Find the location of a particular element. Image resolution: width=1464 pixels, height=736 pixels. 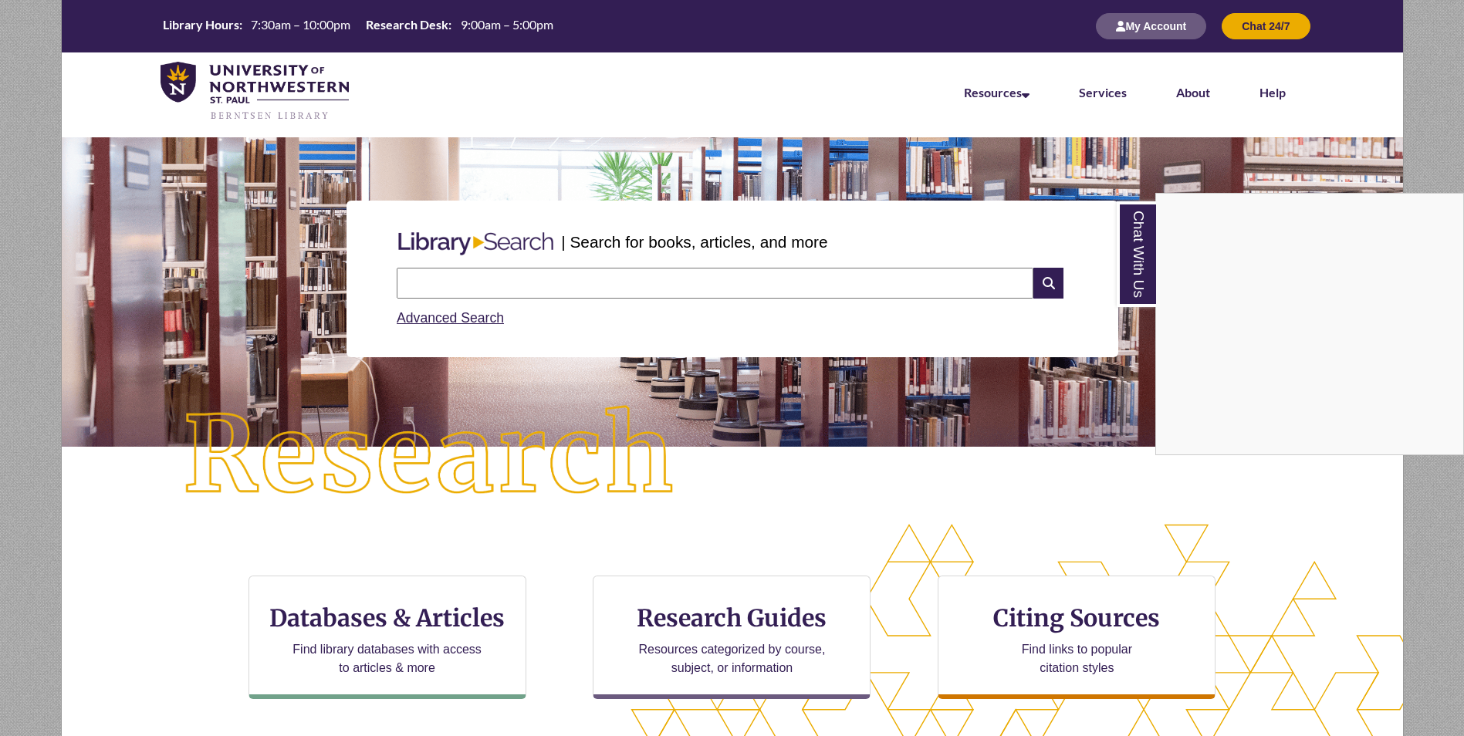

img: UNWSP Library Logo is located at coordinates (255, 92).